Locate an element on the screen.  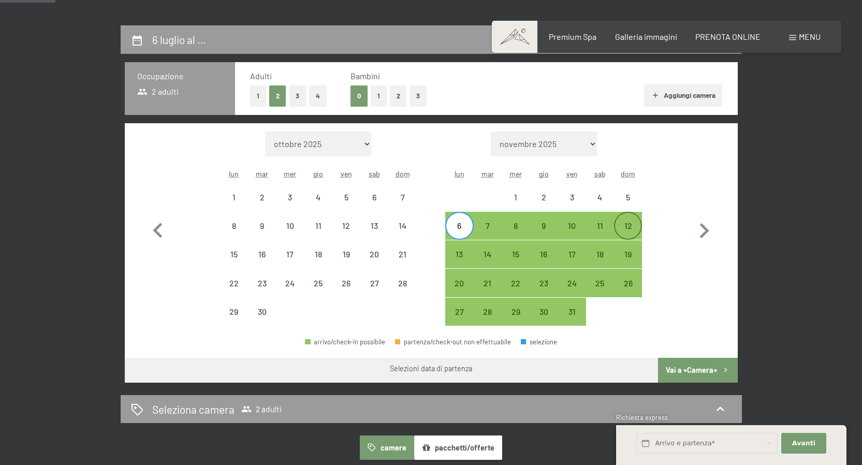
div: Tue Jun 02 2026 is located at coordinates (262, 197).